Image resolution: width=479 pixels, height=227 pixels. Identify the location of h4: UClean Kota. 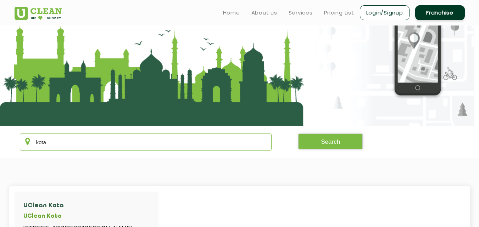
(78, 206).